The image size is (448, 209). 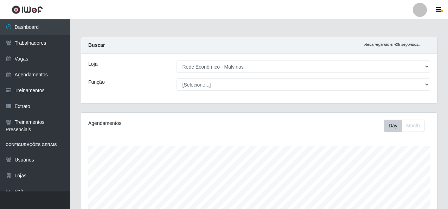 What do you see at coordinates (393, 125) in the screenshot?
I see `button: Day` at bounding box center [393, 125].